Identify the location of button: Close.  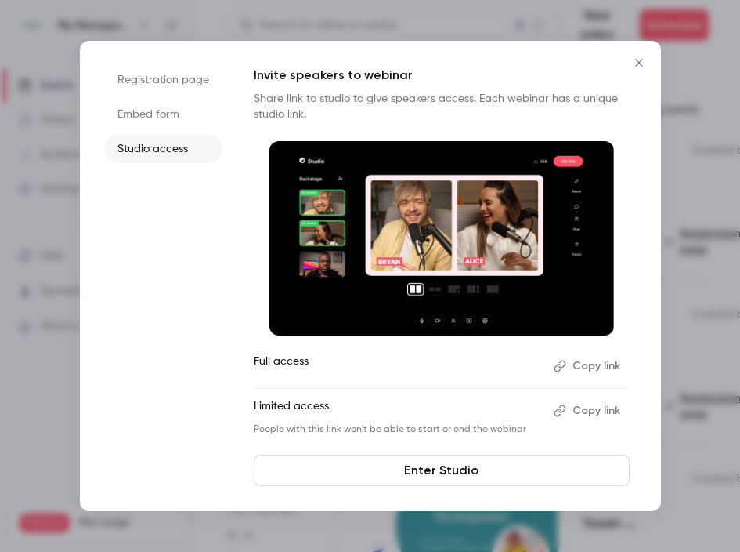
(639, 63).